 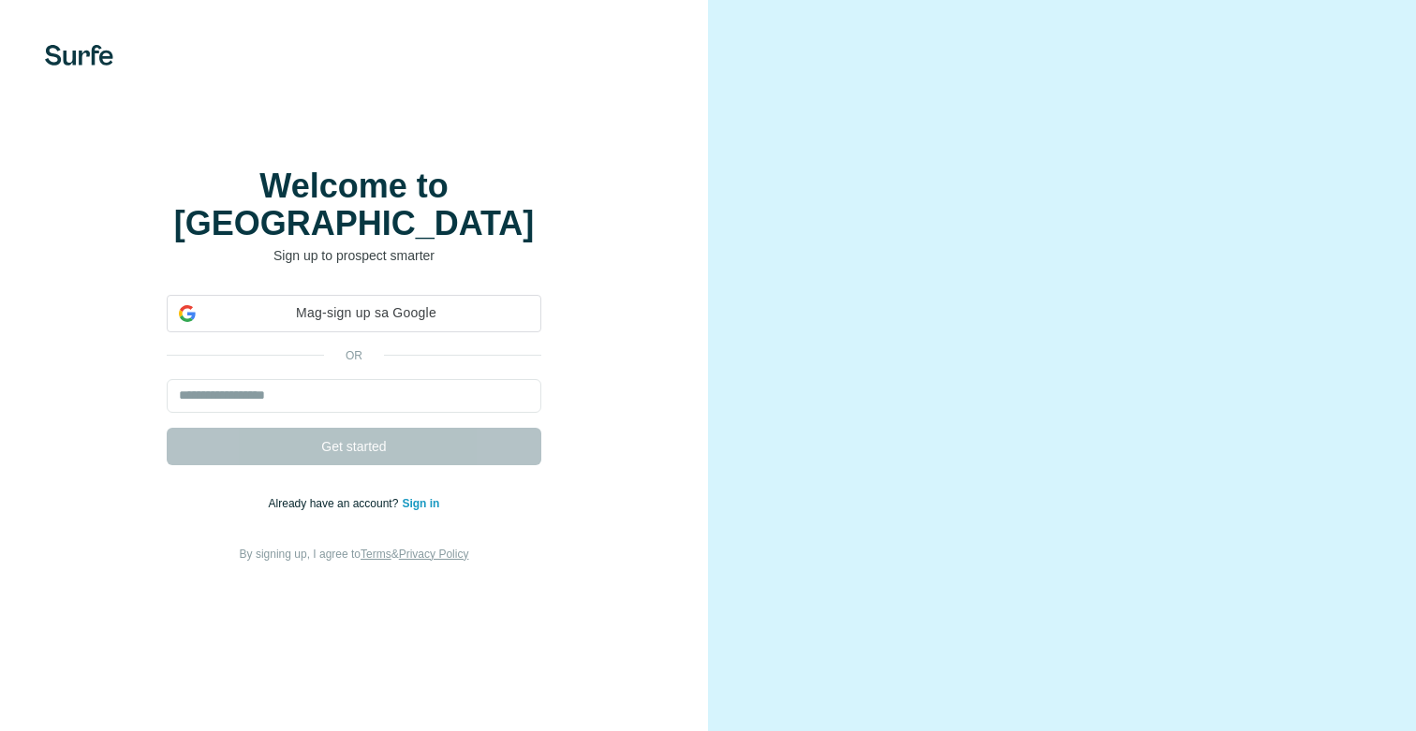 I want to click on a: Sign in, so click(x=421, y=504).